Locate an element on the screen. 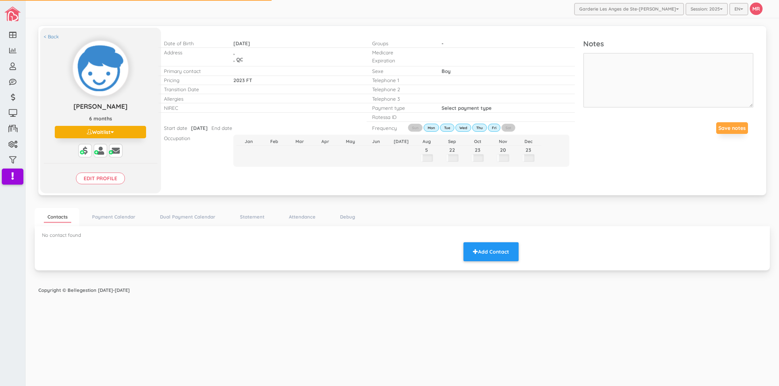  p: Telephone 1 is located at coordinates (401, 80).